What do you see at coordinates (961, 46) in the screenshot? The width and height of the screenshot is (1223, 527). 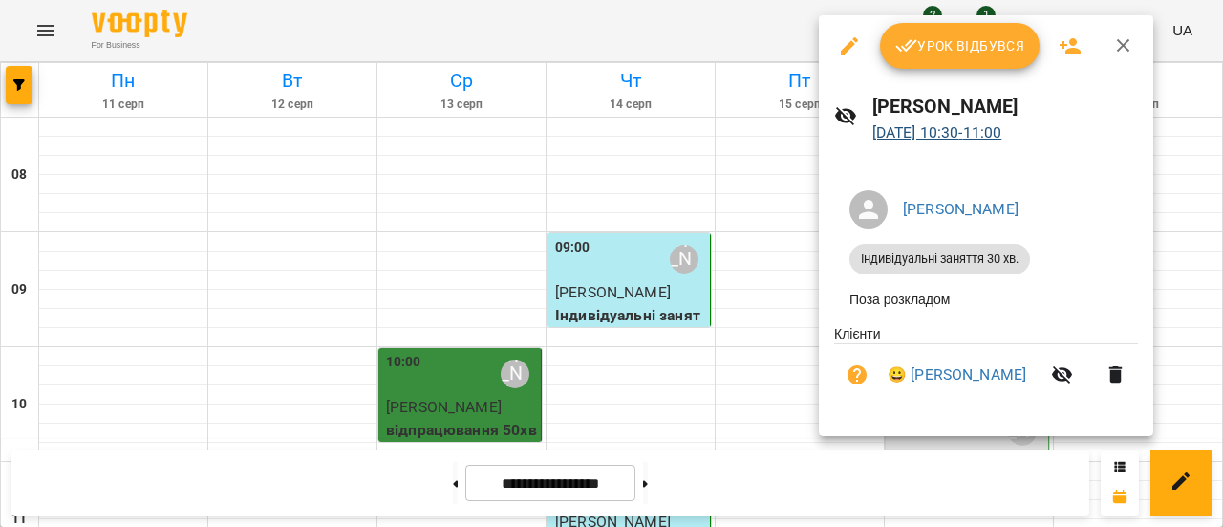 I see `button: Урок відбувся` at bounding box center [961, 46].